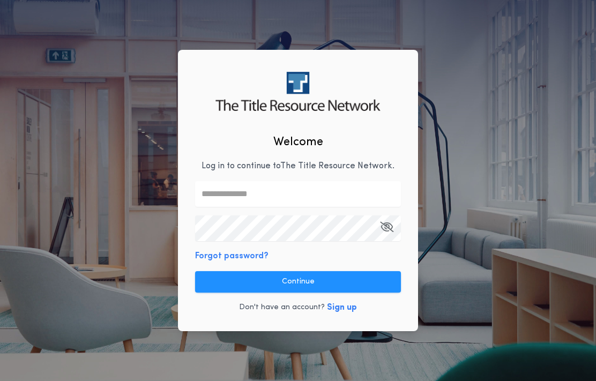  Describe the element at coordinates (298, 142) in the screenshot. I see `h2: Welcome` at that location.